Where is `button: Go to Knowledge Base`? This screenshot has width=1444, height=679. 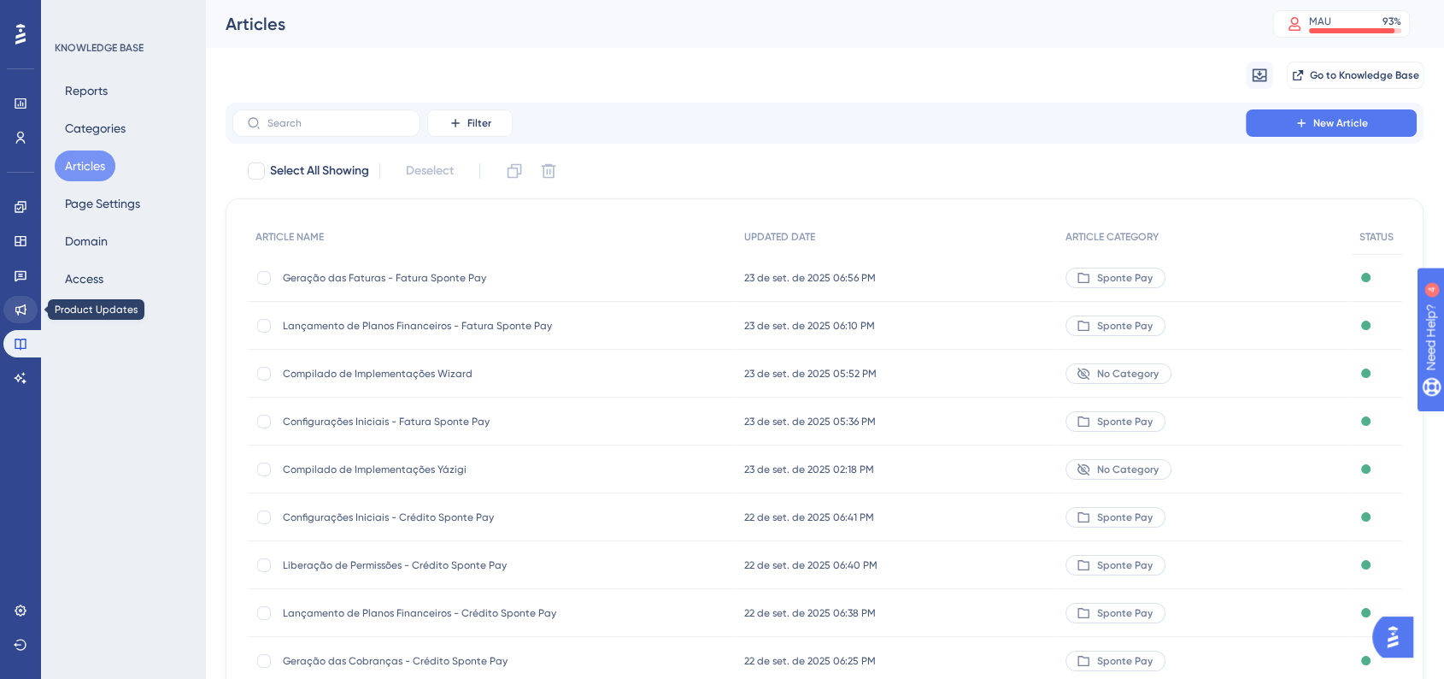
button: Go to Knowledge Base is located at coordinates (1355, 75).